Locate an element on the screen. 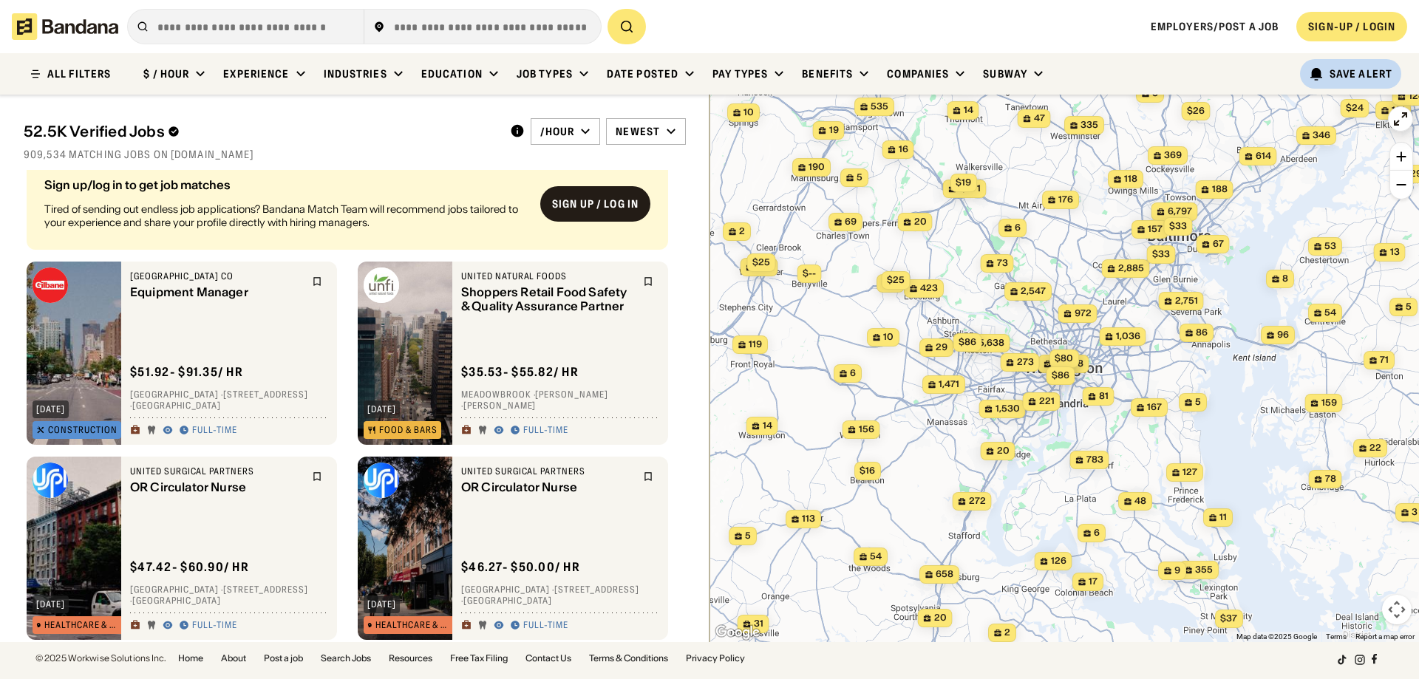 This screenshot has width=1419, height=679. span: Map data ©2025 Google is located at coordinates (1276, 636).